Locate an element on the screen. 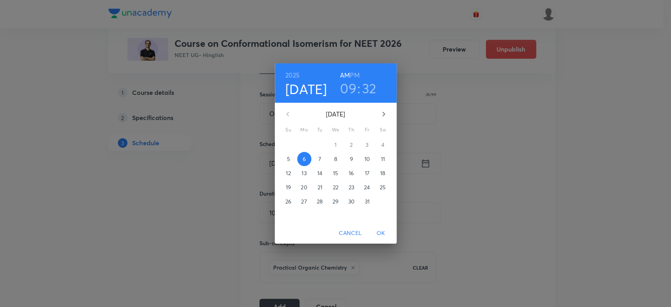 The image size is (671, 307). span: Mo is located at coordinates (304, 130).